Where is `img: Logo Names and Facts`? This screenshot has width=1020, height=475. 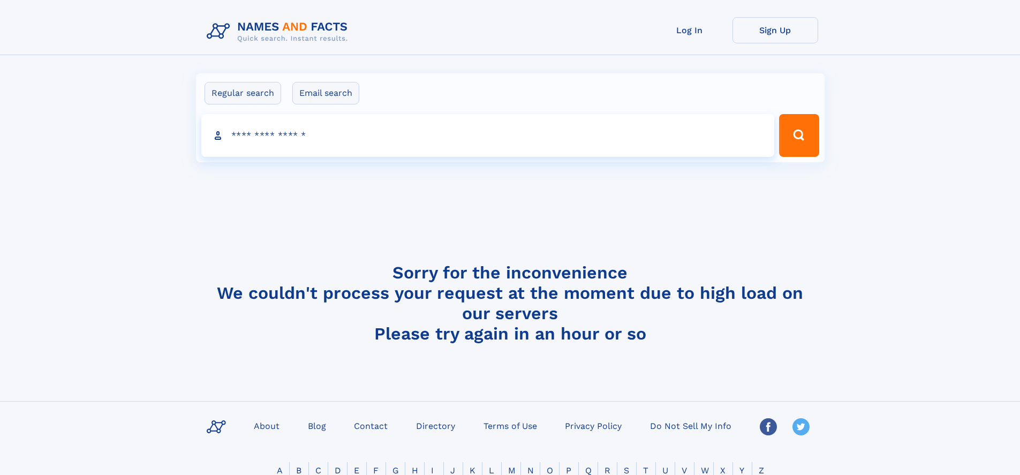 img: Logo Names and Facts is located at coordinates (280, 32).